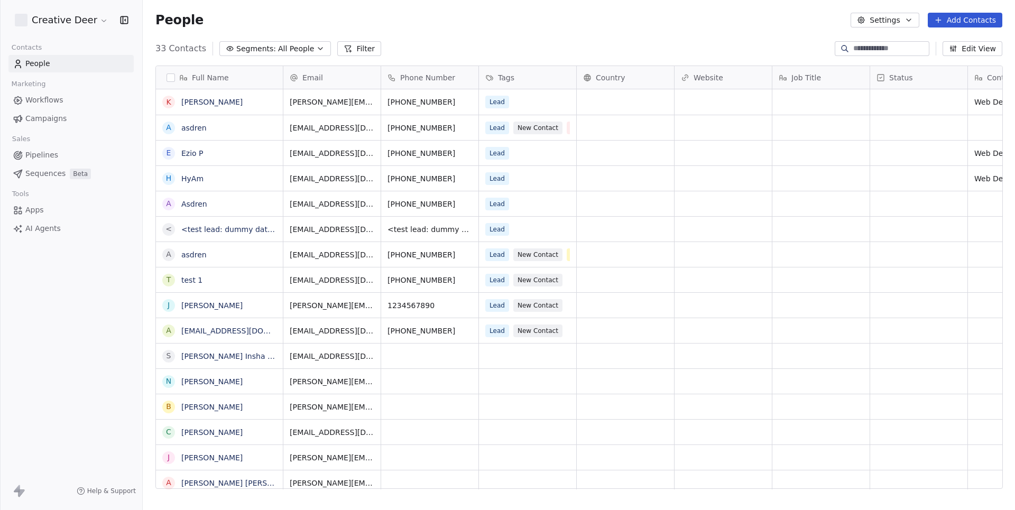 This screenshot has height=510, width=1015. I want to click on div: Full Name, so click(219, 77).